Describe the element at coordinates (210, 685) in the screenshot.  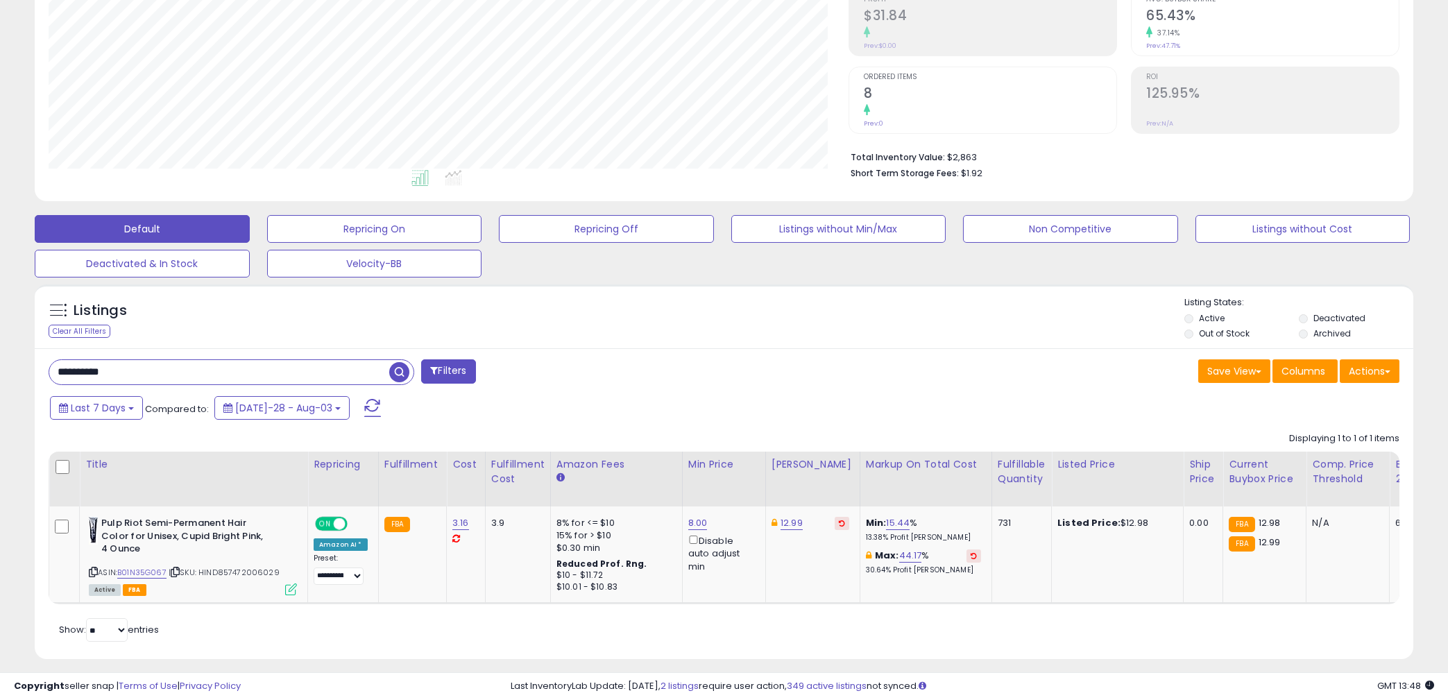
I see `a: Privacy Policy` at that location.